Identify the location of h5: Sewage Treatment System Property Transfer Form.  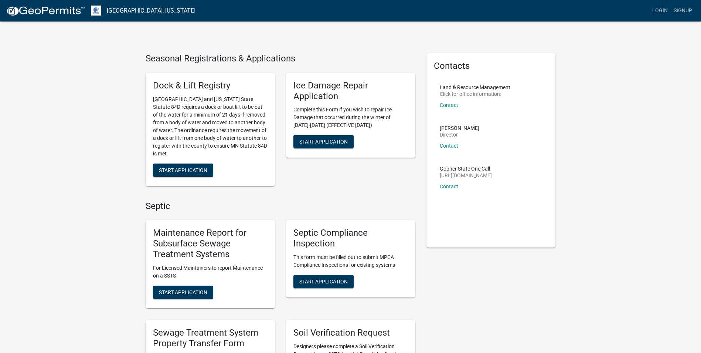
(210, 338).